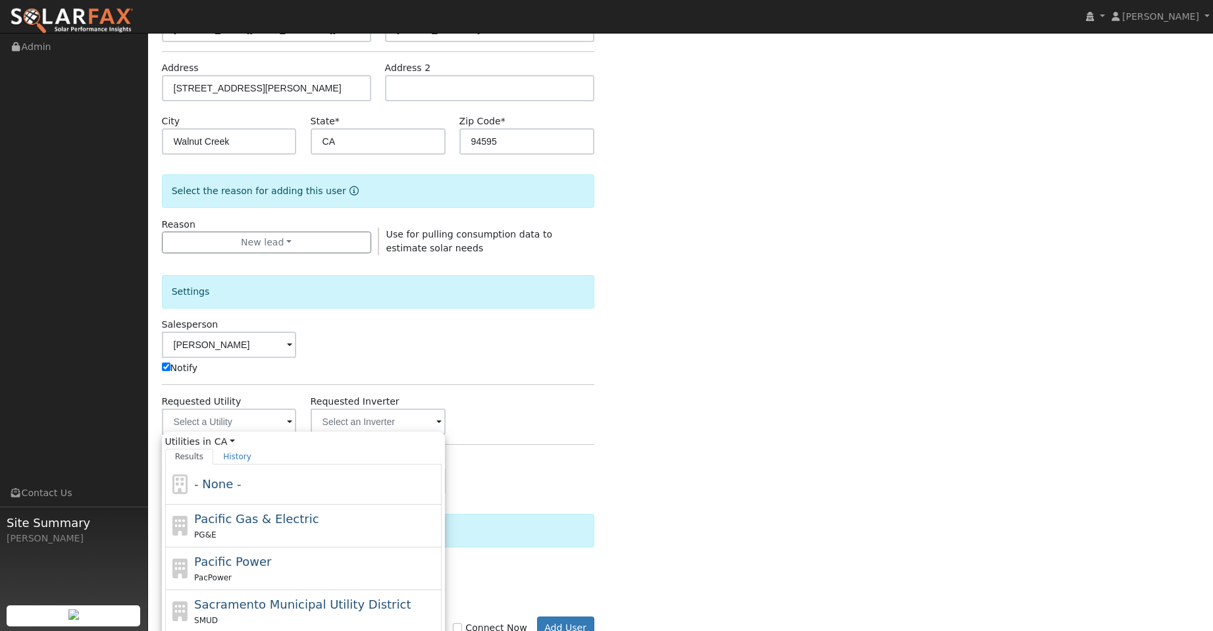 This screenshot has width=1213, height=631. I want to click on label: Address, so click(180, 68).